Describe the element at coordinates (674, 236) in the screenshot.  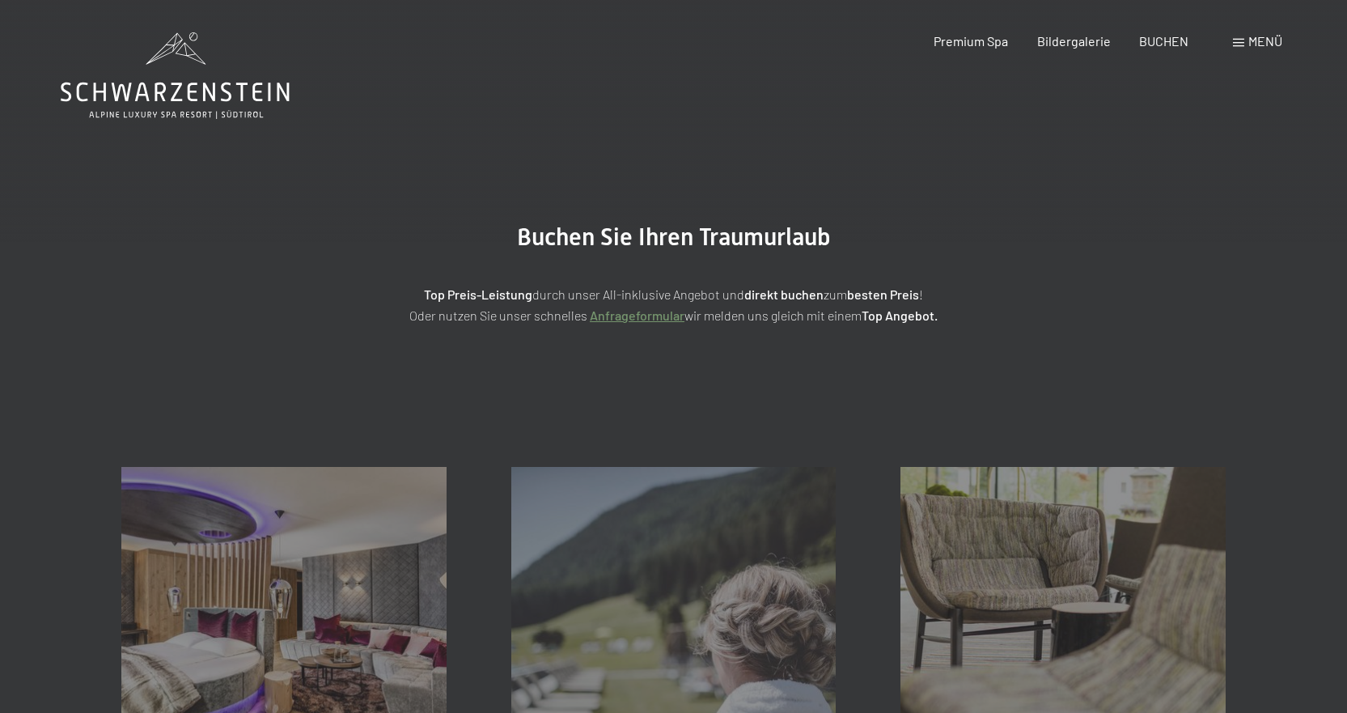
I see `span: Buchen Sie Ihren Traumurlaub` at that location.